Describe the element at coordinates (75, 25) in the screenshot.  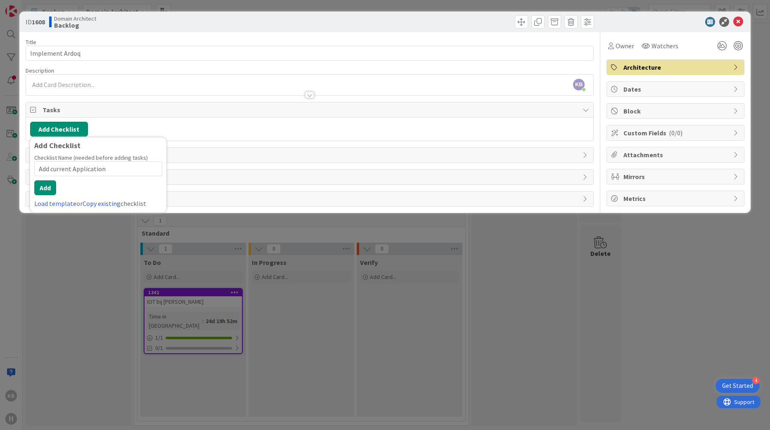
I see `b: Backlog` at that location.